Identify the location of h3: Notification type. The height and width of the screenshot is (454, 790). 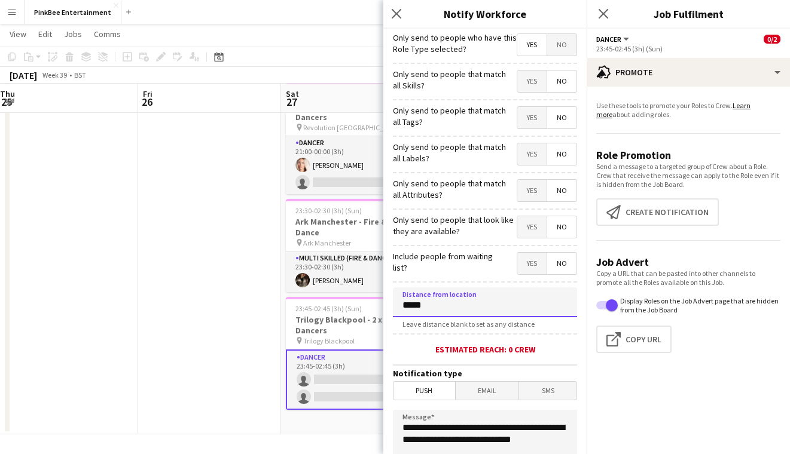
(485, 374).